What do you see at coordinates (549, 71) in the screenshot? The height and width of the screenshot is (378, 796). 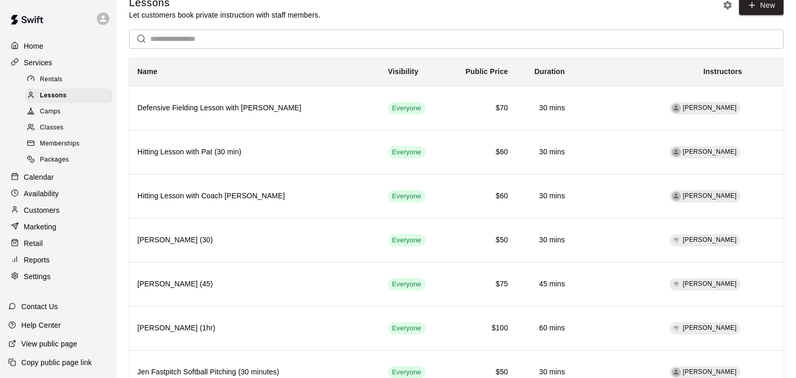 I see `b: Duration` at bounding box center [549, 71].